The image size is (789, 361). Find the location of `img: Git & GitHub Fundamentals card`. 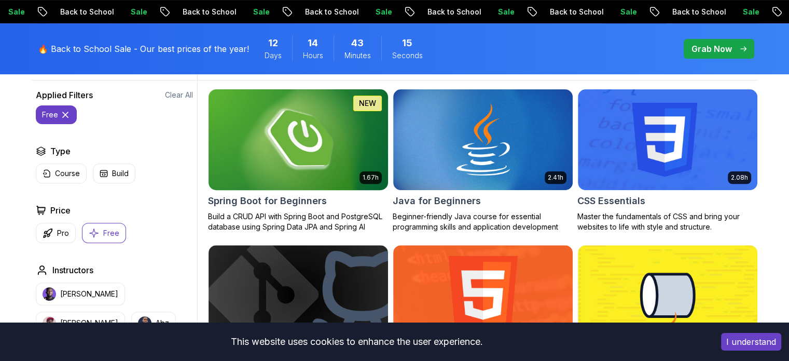

img: Git & GitHub Fundamentals card is located at coordinates (298, 295).